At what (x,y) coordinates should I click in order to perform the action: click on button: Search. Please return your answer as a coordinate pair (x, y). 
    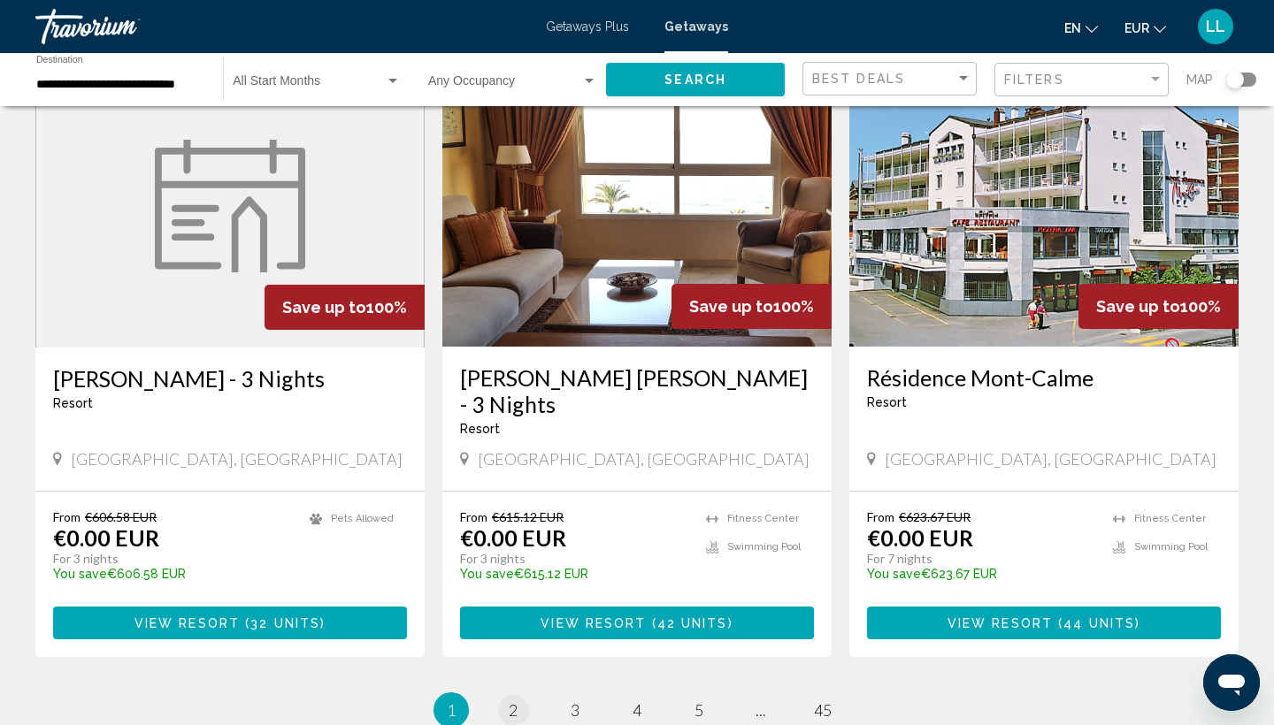
    Looking at the image, I should click on (695, 79).